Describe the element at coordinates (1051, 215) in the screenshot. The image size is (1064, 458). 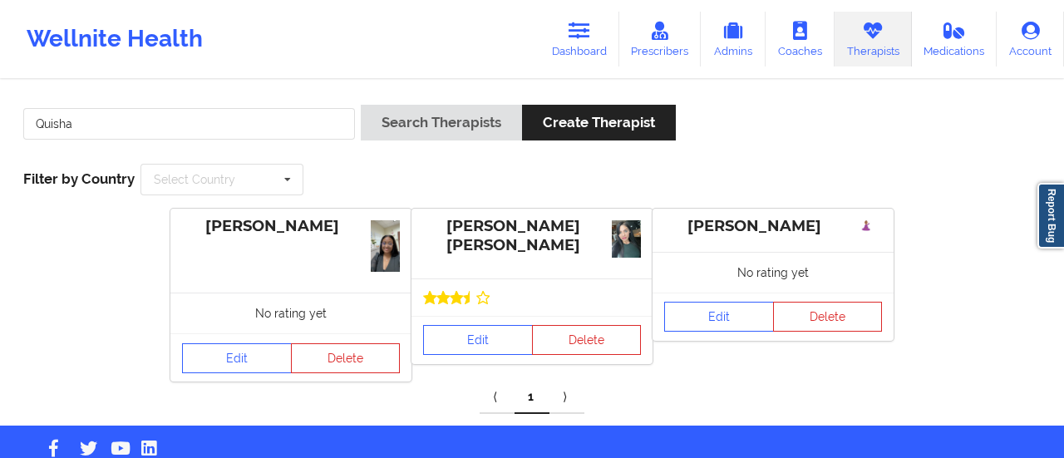
I see `a: Report Bug` at that location.